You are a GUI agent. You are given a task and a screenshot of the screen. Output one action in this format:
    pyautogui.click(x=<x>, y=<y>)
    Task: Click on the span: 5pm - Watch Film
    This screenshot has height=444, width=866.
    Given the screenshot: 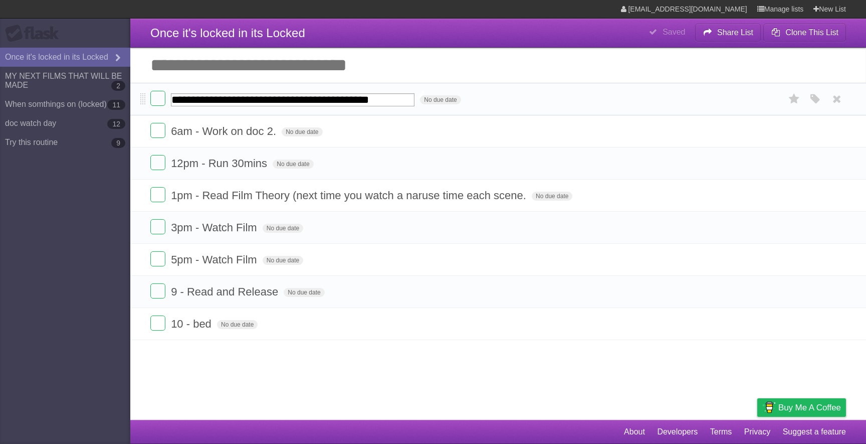 What is the action you would take?
    pyautogui.click(x=215, y=259)
    